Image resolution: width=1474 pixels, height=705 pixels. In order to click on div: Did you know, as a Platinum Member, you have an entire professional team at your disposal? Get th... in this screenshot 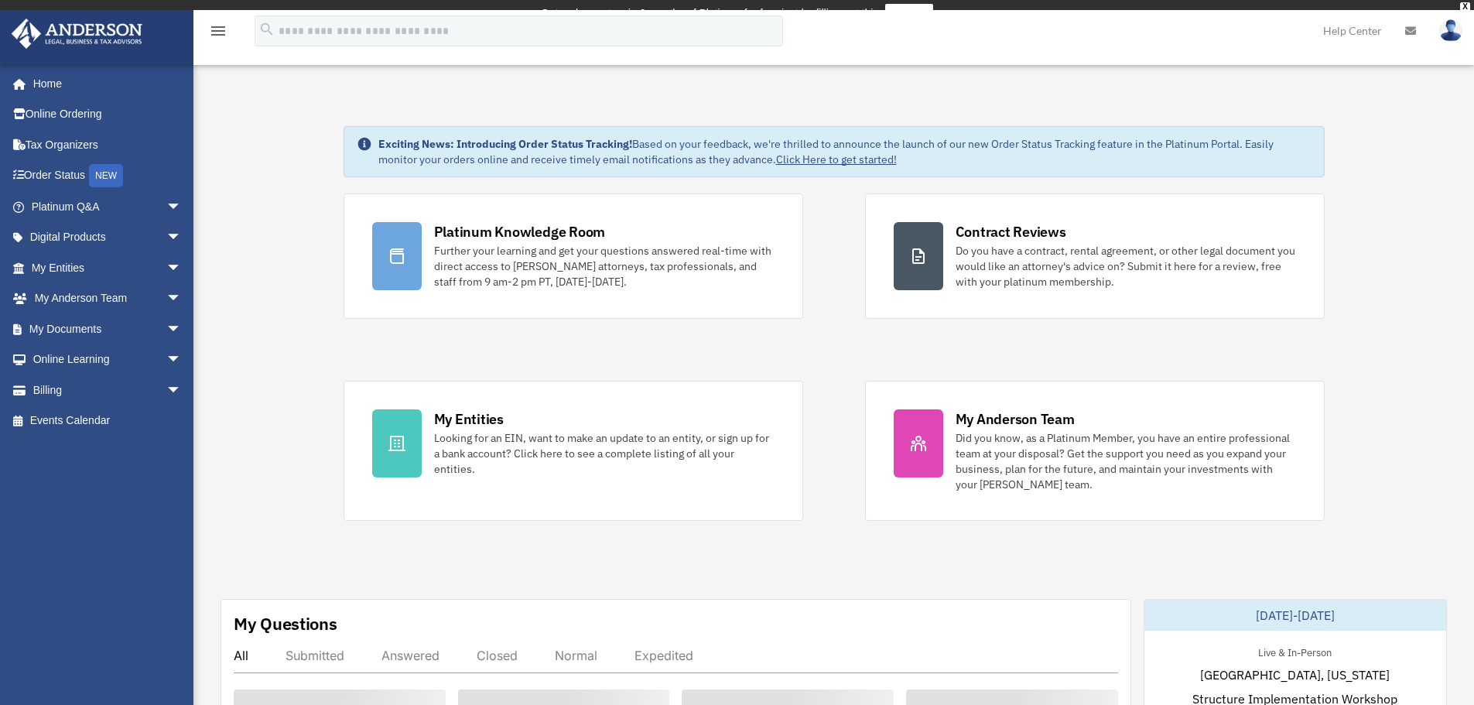, I will do `click(1126, 461)`.